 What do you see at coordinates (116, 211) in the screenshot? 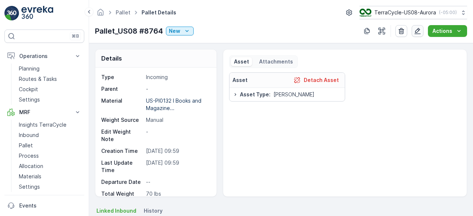
I see `span: Linked Inbound` at bounding box center [116, 211].